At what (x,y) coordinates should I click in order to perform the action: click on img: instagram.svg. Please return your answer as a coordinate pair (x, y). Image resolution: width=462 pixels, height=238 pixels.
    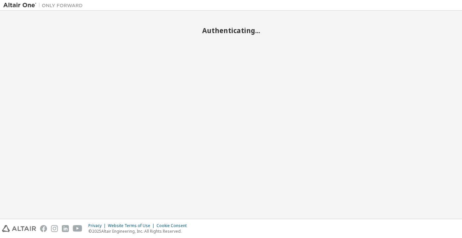
    Looking at the image, I should click on (54, 229).